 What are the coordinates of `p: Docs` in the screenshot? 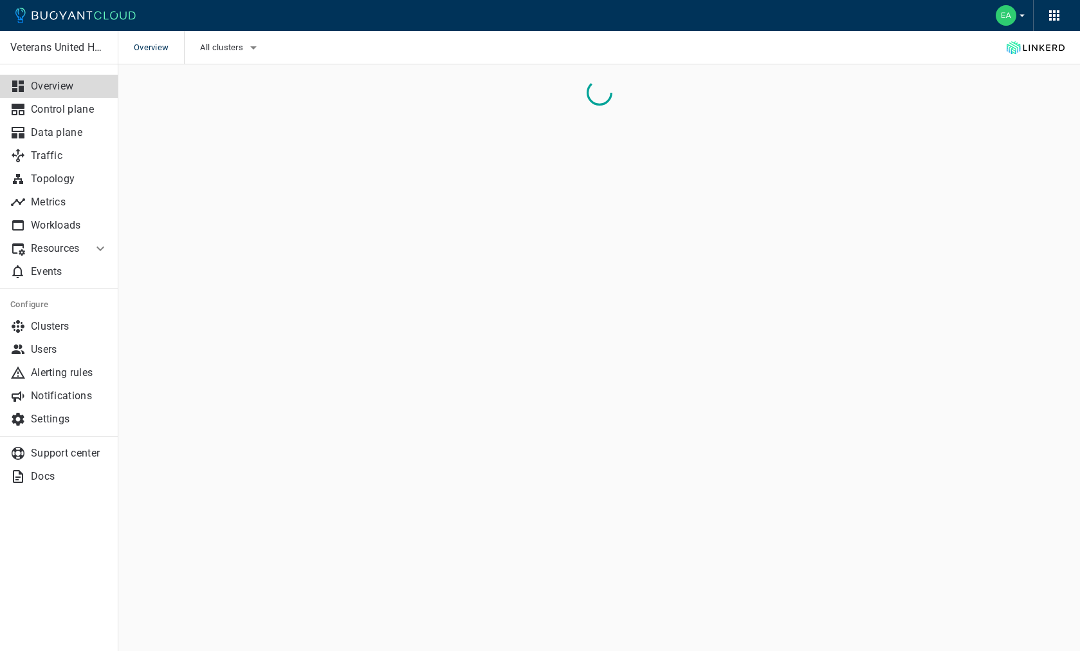 It's located at (69, 476).